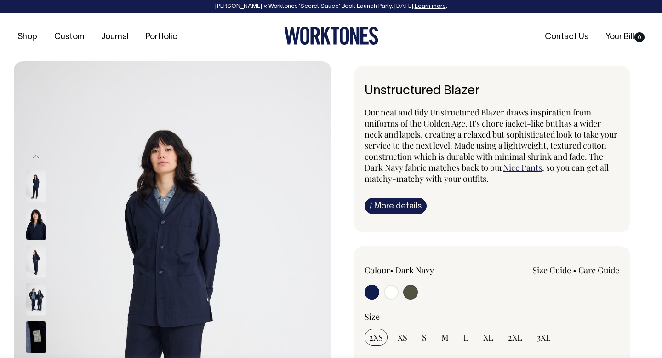 The image size is (662, 358). Describe the element at coordinates (487, 173) in the screenshot. I see `span: , so you can get all matchy-matchy with your outfits.` at that location.